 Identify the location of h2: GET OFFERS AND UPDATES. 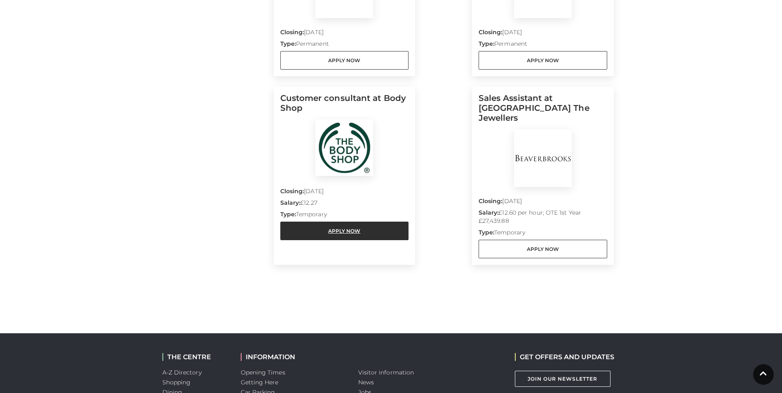
(565, 357).